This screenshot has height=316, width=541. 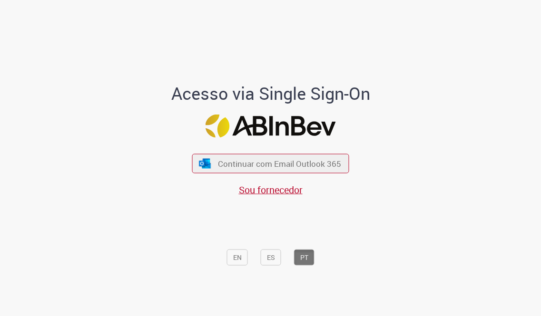 What do you see at coordinates (237, 258) in the screenshot?
I see `button: EN` at bounding box center [237, 258].